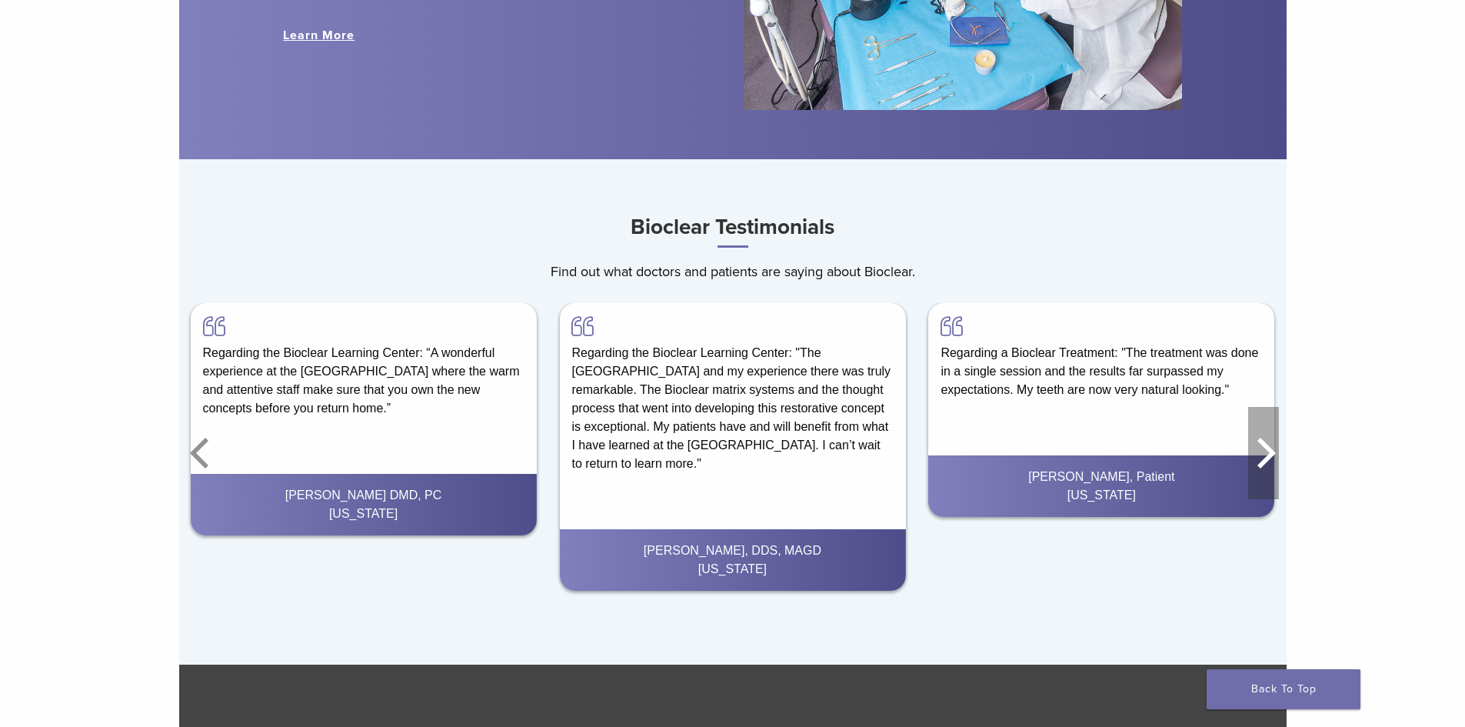  Describe the element at coordinates (733, 228) in the screenshot. I see `h3: Bioclear Testimonials` at that location.